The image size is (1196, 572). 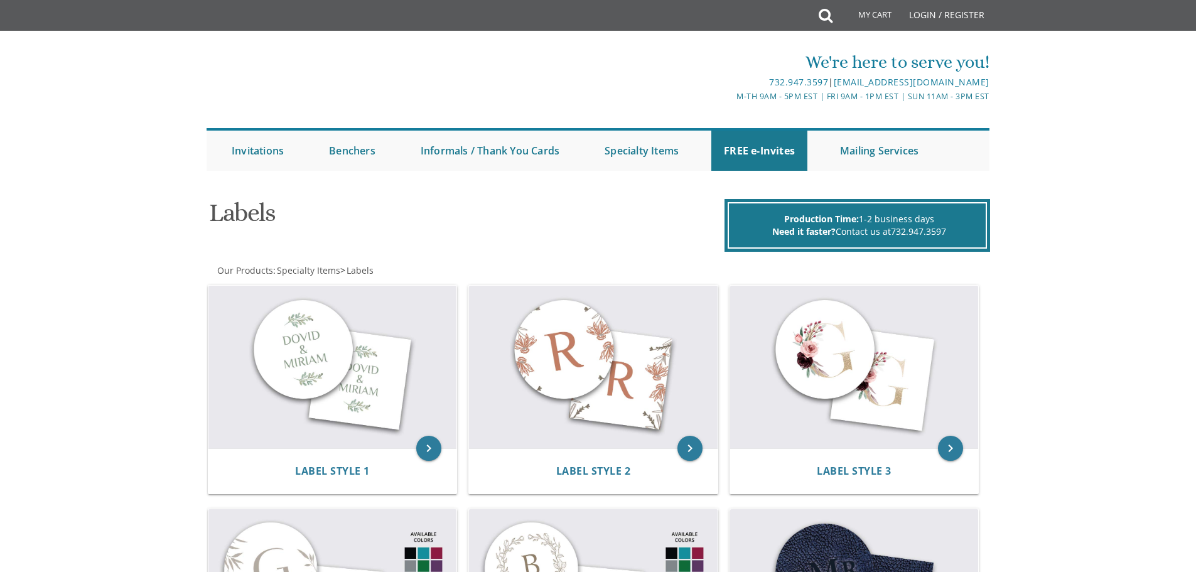 What do you see at coordinates (490, 151) in the screenshot?
I see `a: Informals / Thank You Cards` at bounding box center [490, 151].